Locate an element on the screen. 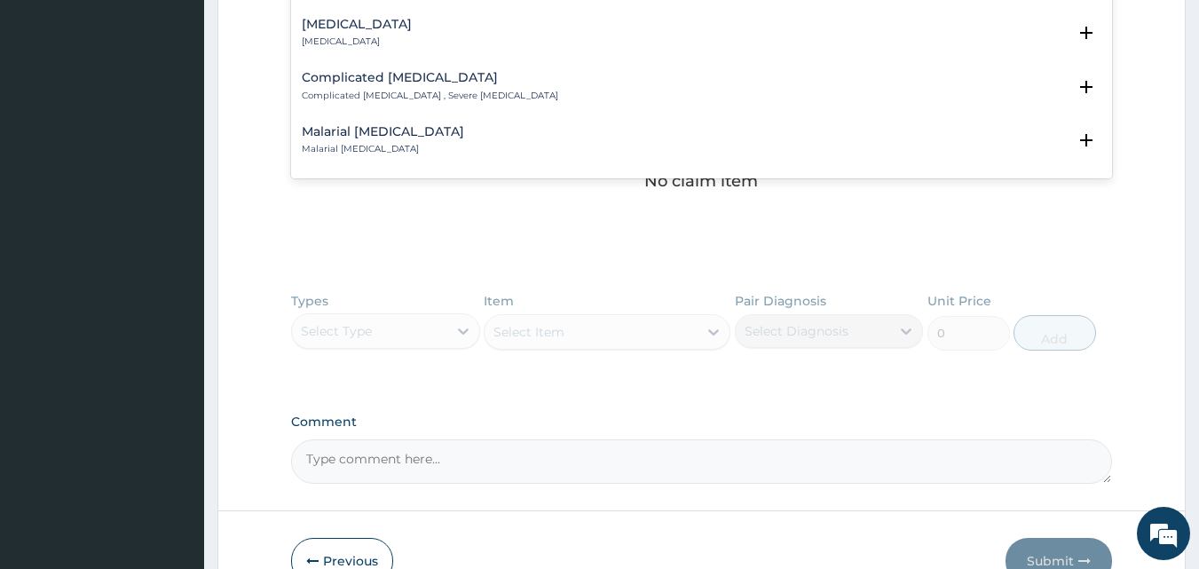 This screenshot has width=1199, height=569. label: Comment is located at coordinates (702, 422).